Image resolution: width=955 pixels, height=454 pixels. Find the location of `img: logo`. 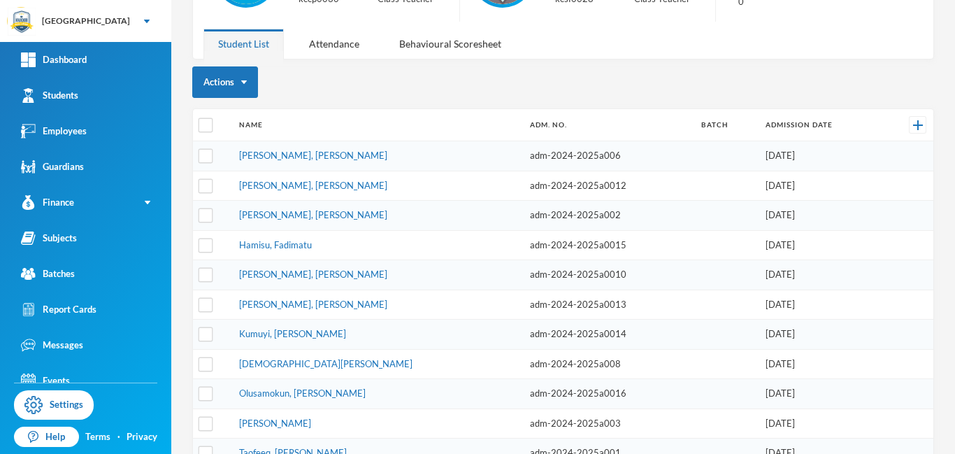

img: logo is located at coordinates (22, 22).